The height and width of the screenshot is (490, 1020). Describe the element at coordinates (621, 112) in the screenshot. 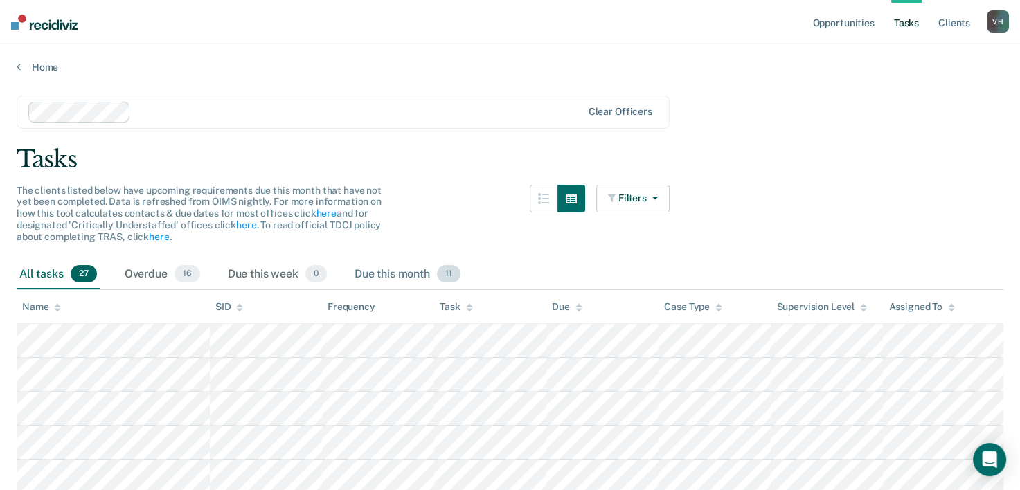

I see `div: Clear officers` at that location.